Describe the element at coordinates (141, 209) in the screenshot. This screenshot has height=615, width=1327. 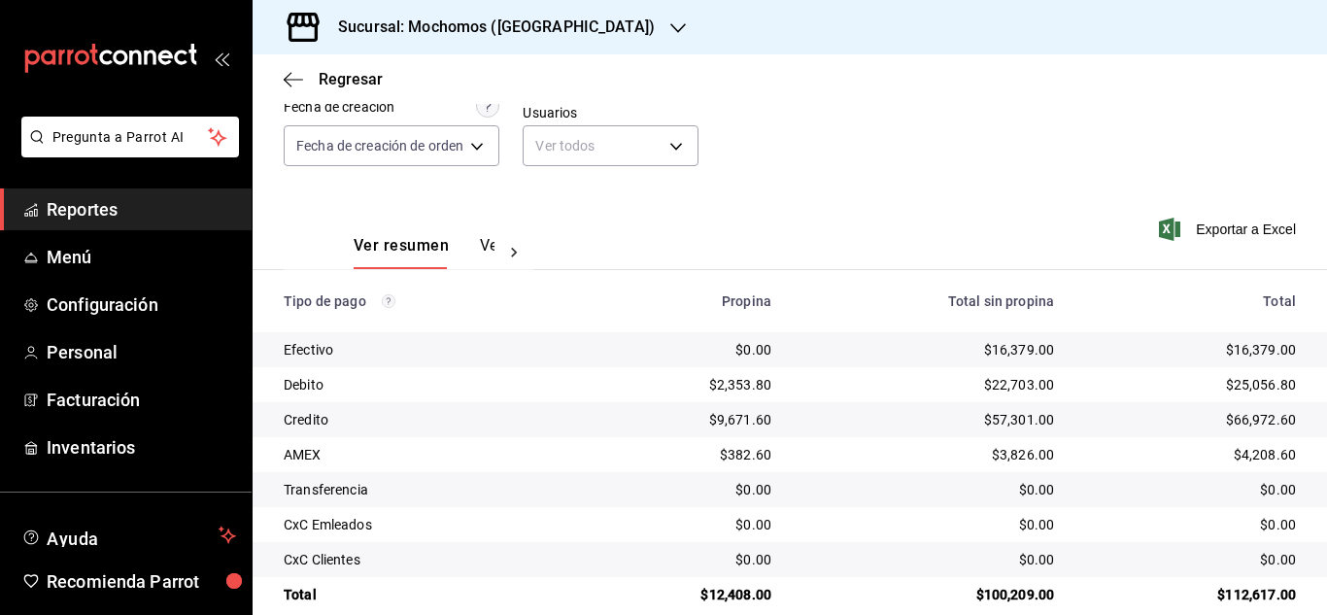
I see `span: Reportes` at that location.